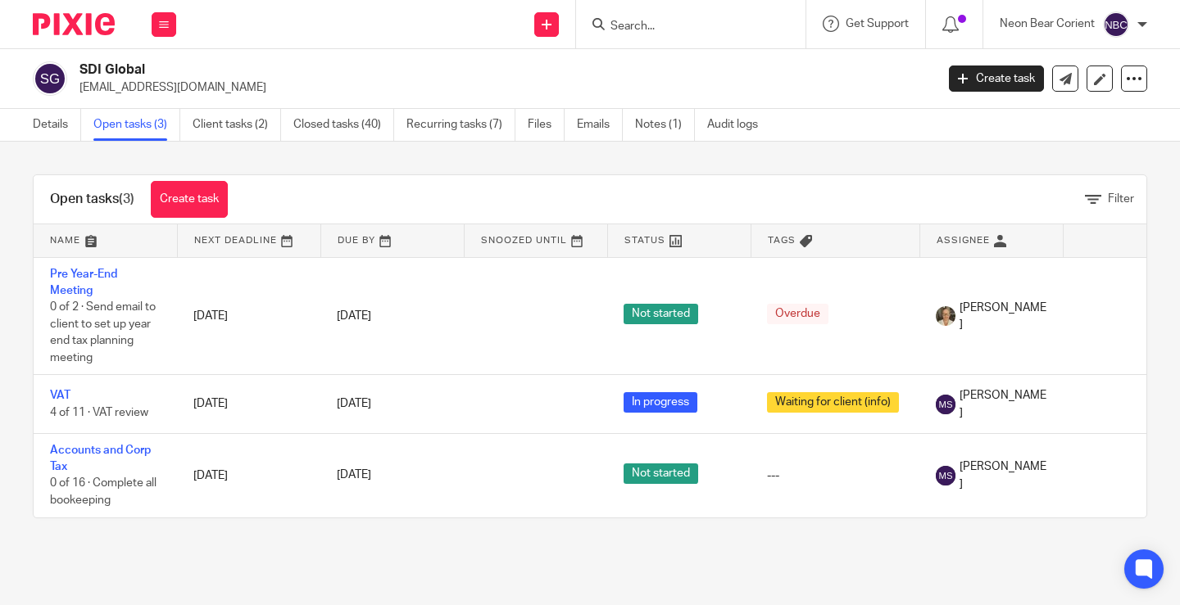 The height and width of the screenshot is (605, 1180). Describe the element at coordinates (1047, 24) in the screenshot. I see `p: Neon Bear Corient` at that location.